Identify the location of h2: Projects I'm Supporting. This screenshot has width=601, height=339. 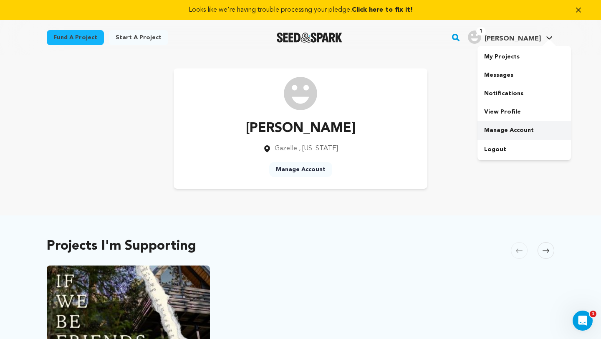
(122, 246).